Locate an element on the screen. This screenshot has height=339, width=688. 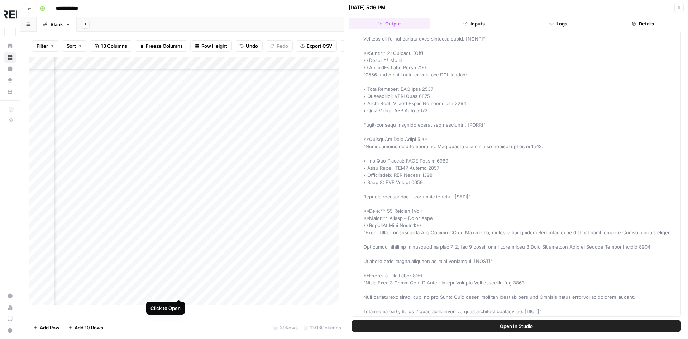
a: Home is located at coordinates (10, 46).